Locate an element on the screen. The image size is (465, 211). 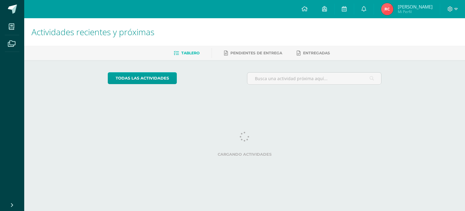
a: Tablero is located at coordinates (187, 53).